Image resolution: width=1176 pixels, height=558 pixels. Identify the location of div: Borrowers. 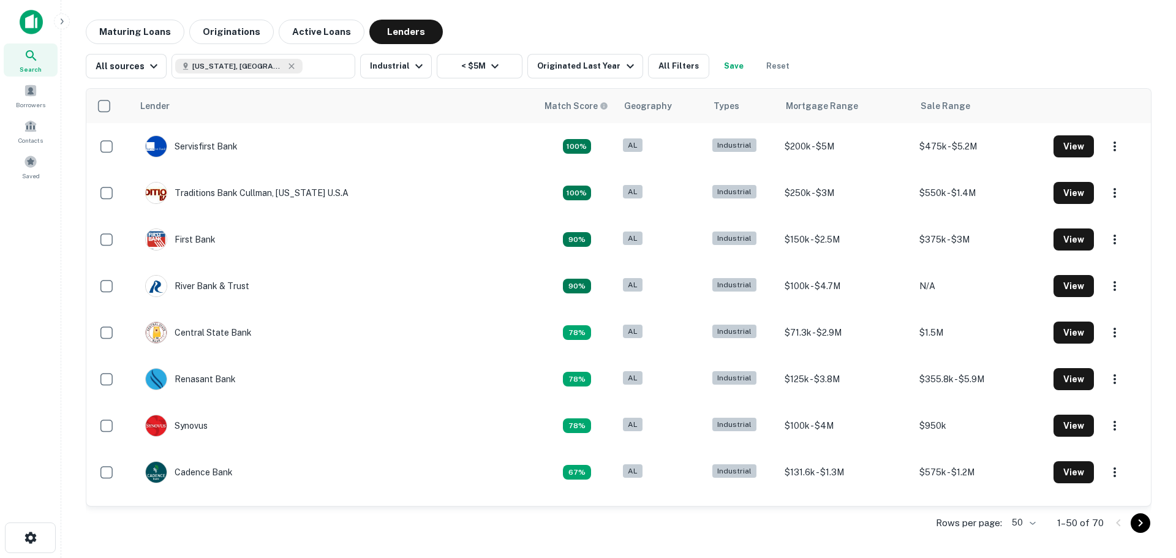
(31, 96).